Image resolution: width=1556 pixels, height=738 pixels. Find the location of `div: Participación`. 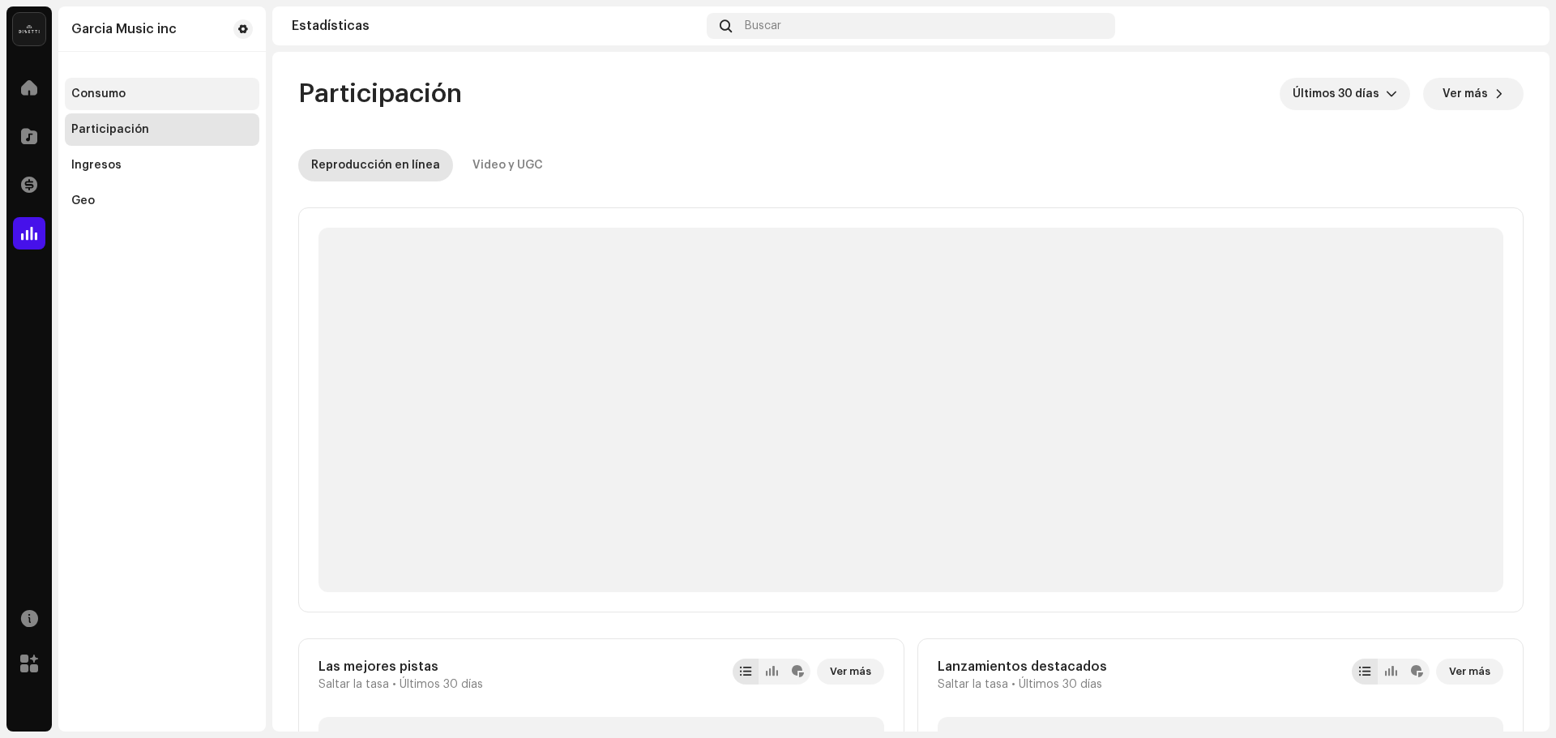

div: Participación is located at coordinates (110, 130).